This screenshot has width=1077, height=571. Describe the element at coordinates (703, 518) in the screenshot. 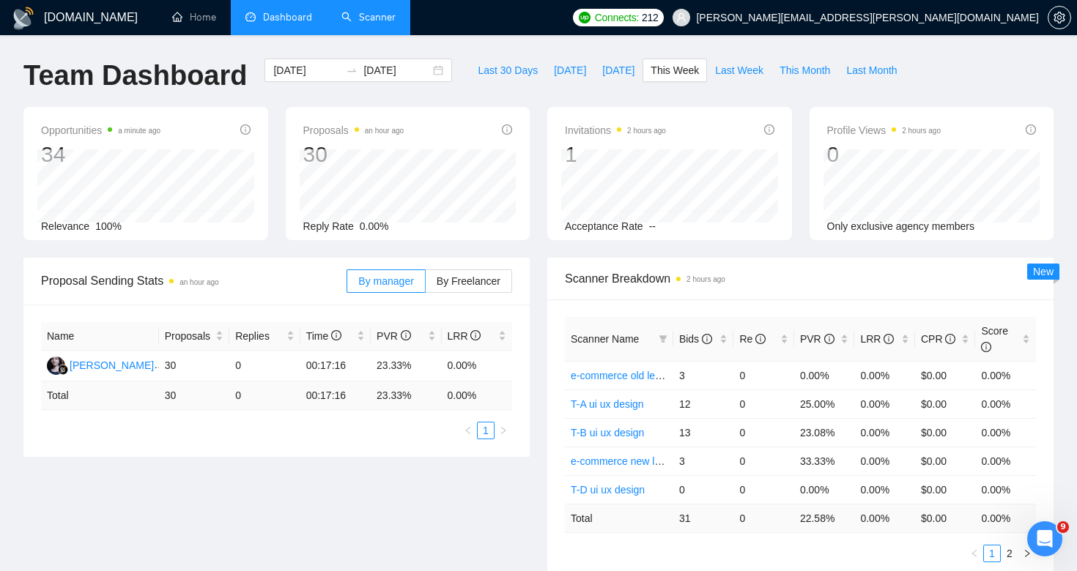

I see `td: 31` at that location.